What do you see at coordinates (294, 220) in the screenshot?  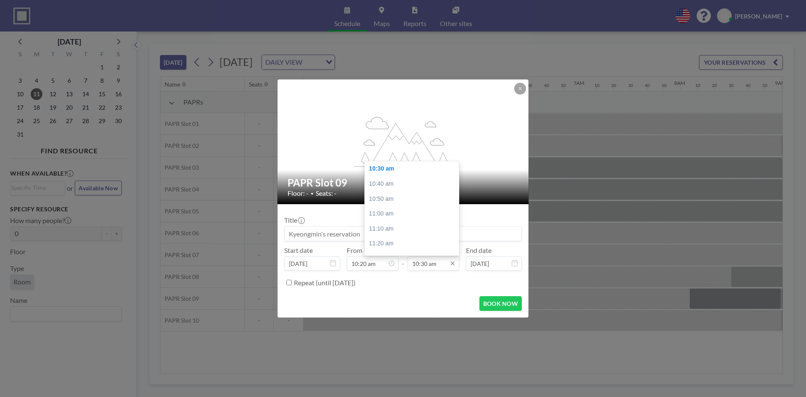 I see `label: Title` at bounding box center [294, 220].